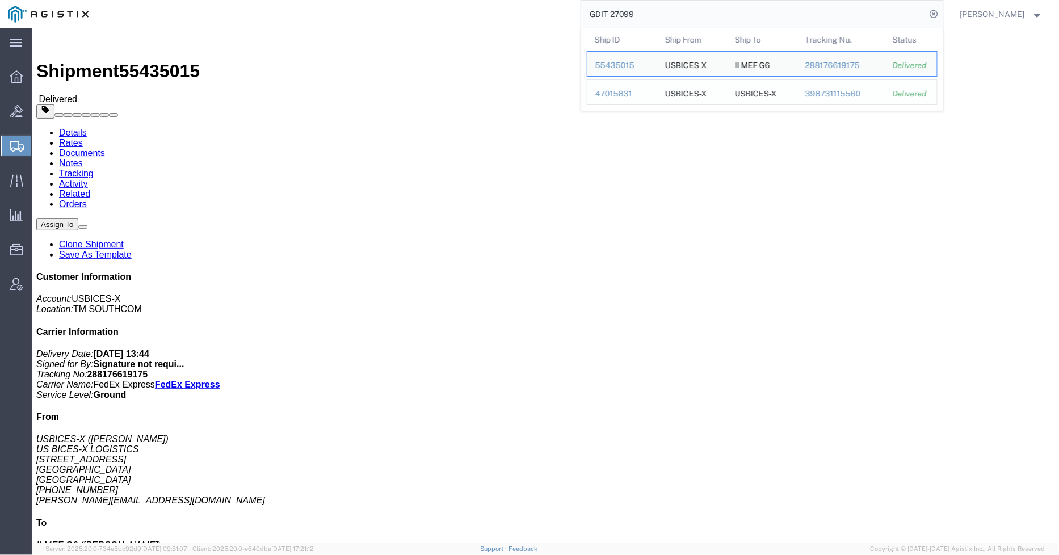  What do you see at coordinates (840, 65) in the screenshot?
I see `div: 288176619175` at bounding box center [840, 65].